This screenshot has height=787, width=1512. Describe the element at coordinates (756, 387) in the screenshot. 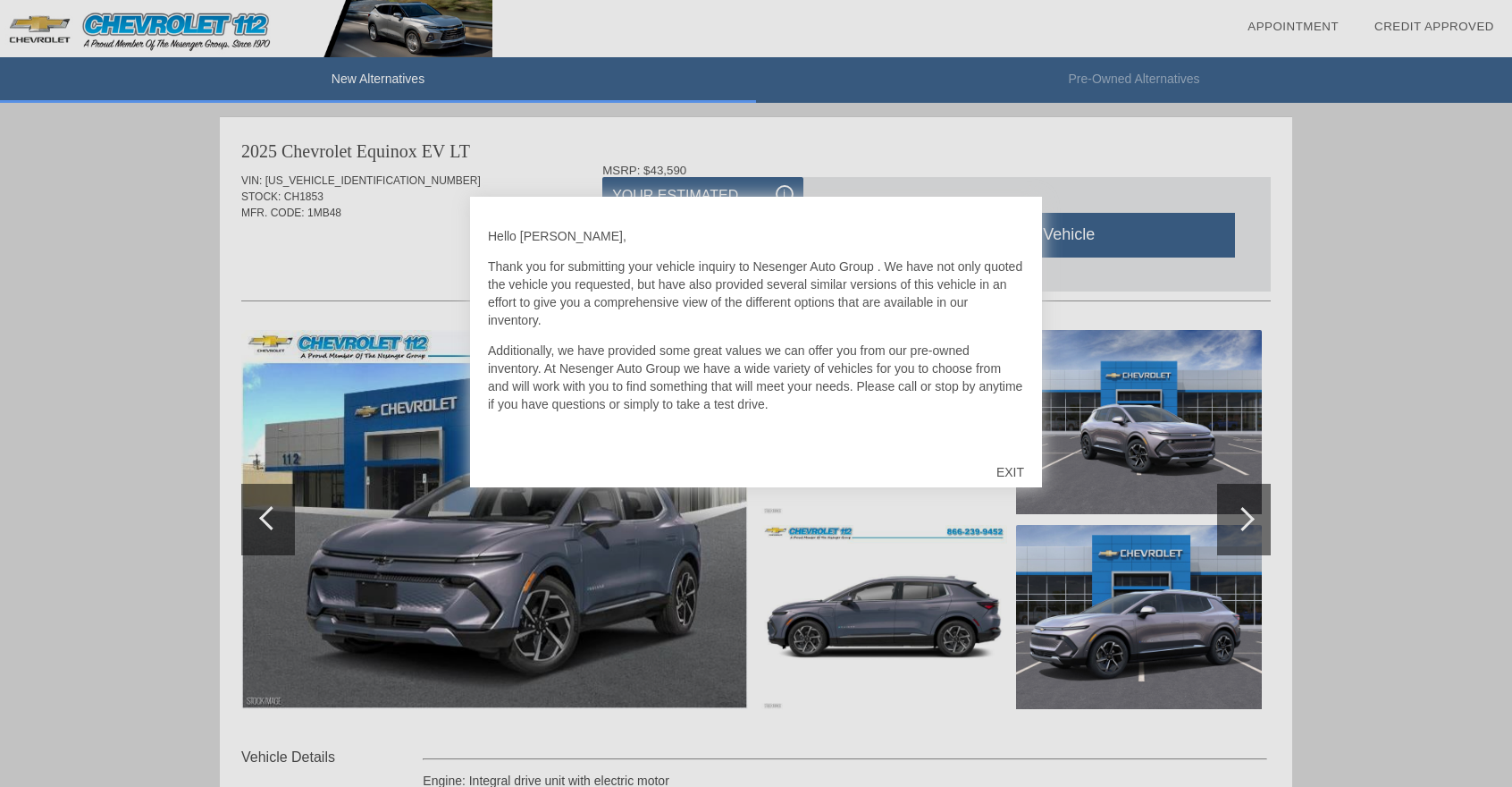

I see `p: Additionally, we have provided some great values we can offer you from our pre-owned inventory. A...` at that location.